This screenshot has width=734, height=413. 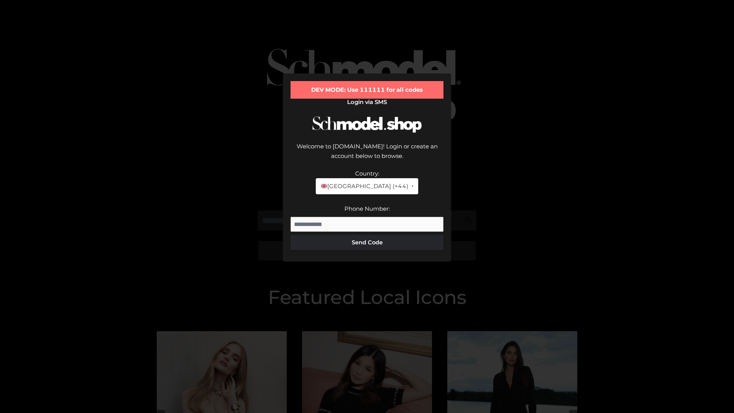 I want to click on div: DEV MODE: Use 111111 for all codes, so click(x=367, y=90).